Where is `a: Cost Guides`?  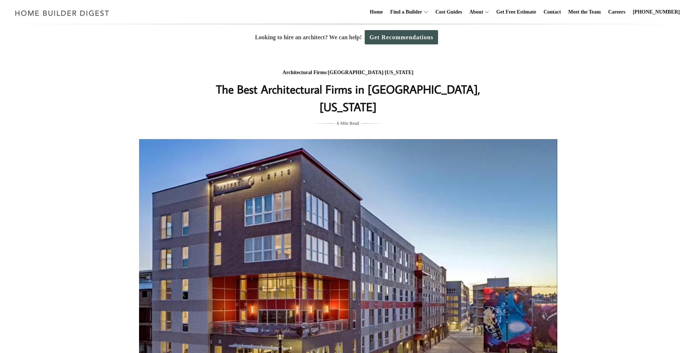
a: Cost Guides is located at coordinates (449, 12).